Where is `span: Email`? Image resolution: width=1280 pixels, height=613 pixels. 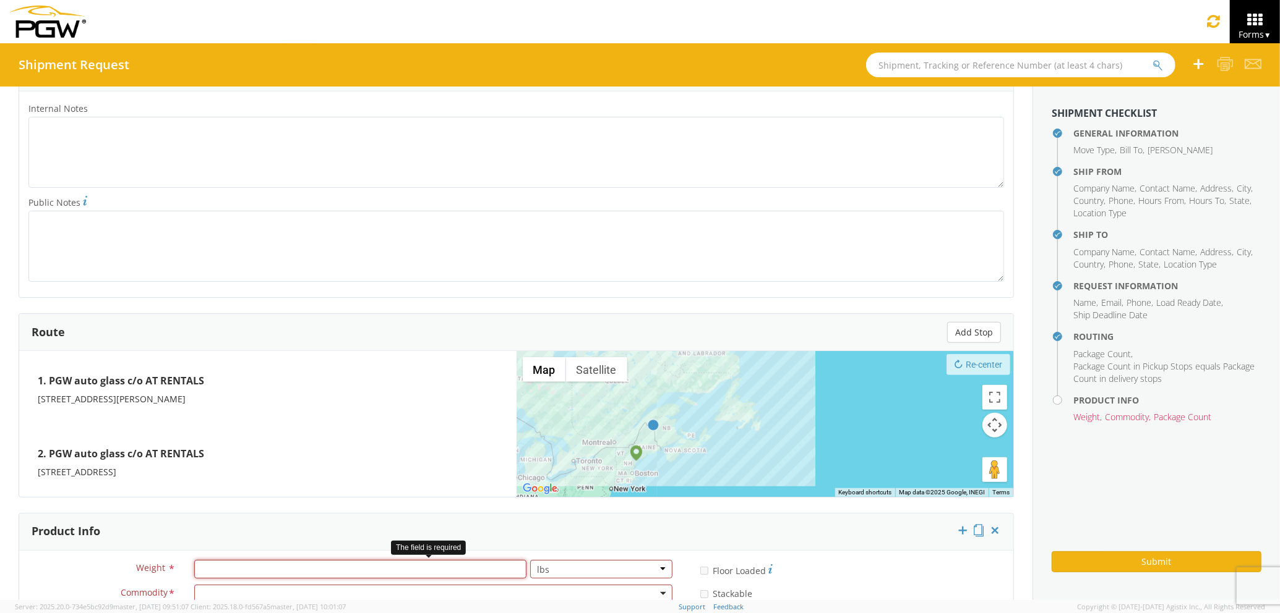
span: Email is located at coordinates (1111, 302).